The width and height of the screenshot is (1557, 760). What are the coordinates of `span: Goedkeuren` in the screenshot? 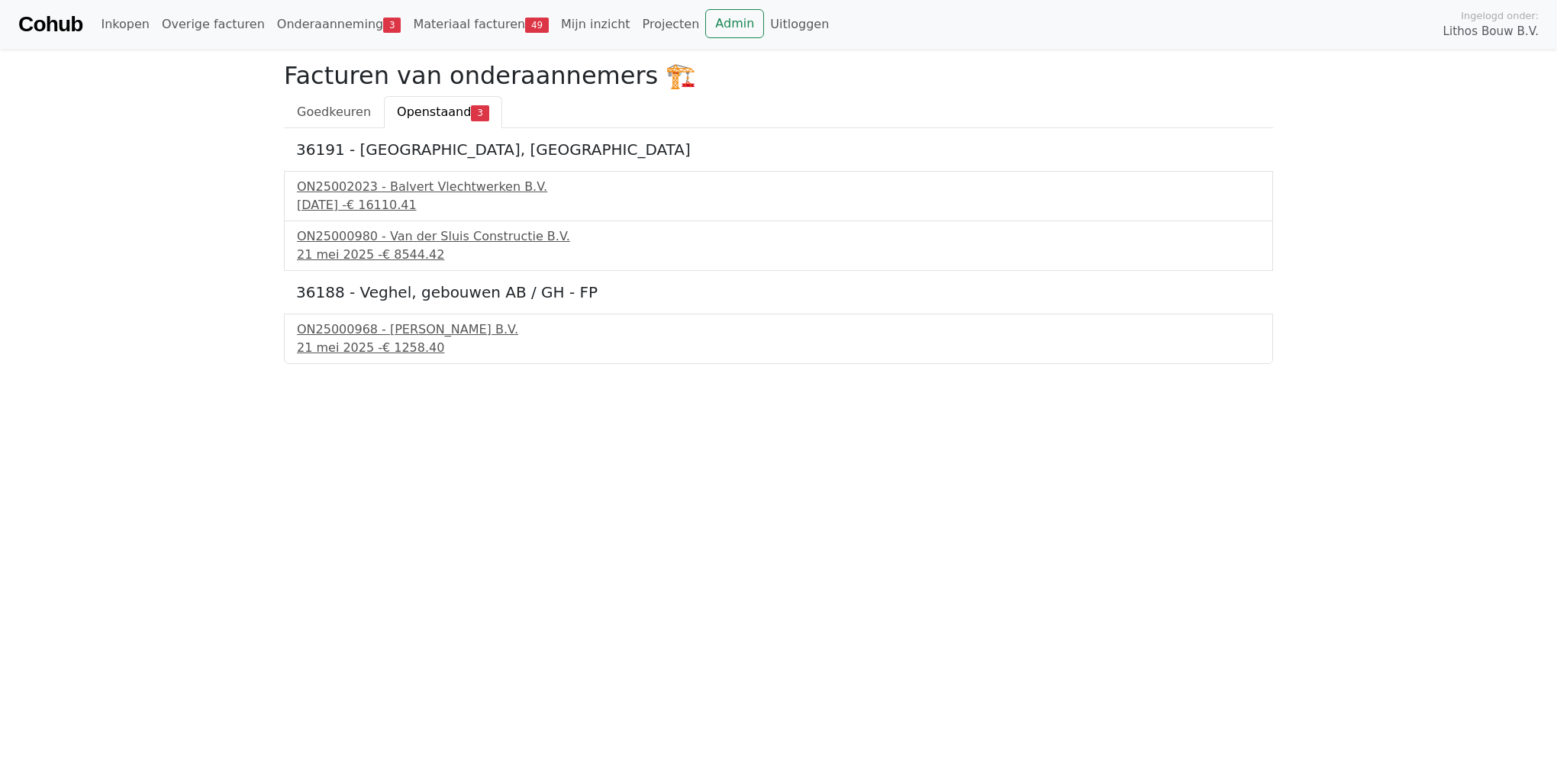 It's located at (333, 111).